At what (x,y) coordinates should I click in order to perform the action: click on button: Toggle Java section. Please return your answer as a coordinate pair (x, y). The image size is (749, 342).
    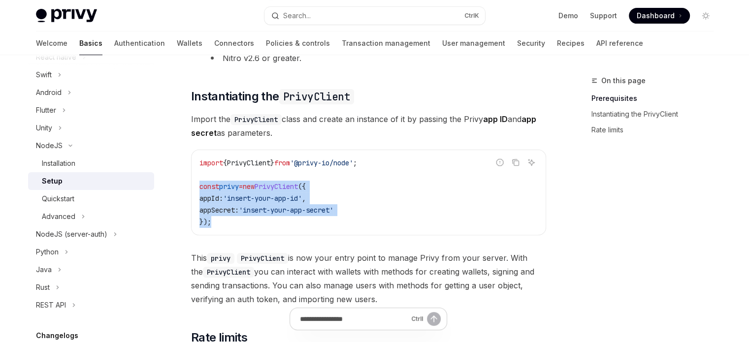
    Looking at the image, I should click on (91, 270).